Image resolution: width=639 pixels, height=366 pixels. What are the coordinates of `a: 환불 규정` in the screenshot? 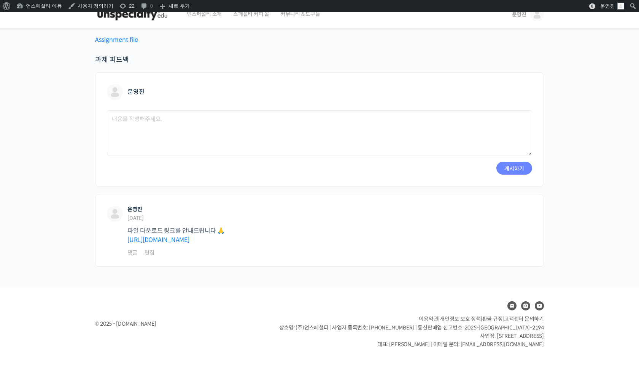 It's located at (492, 319).